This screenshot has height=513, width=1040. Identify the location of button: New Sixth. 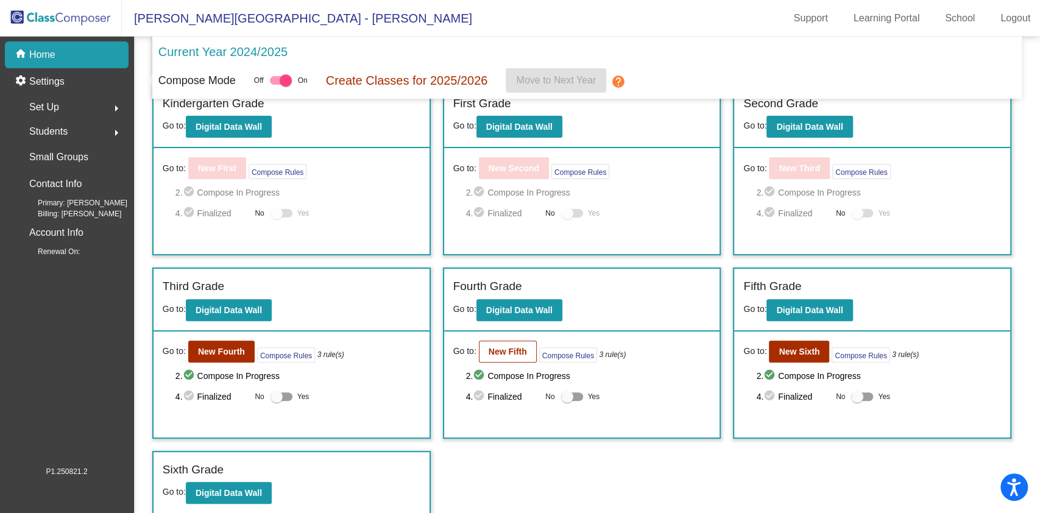
(799, 352).